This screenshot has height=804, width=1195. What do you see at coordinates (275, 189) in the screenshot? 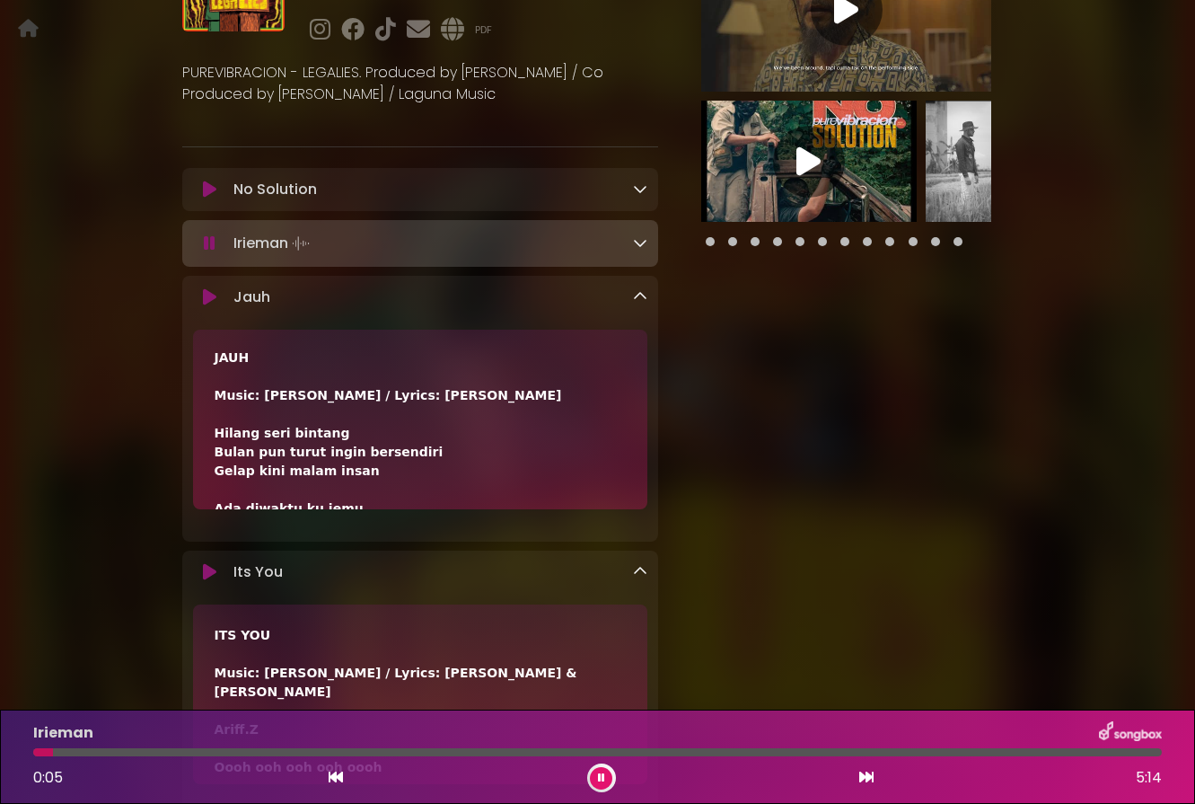
I see `p: No Solution` at bounding box center [275, 189].